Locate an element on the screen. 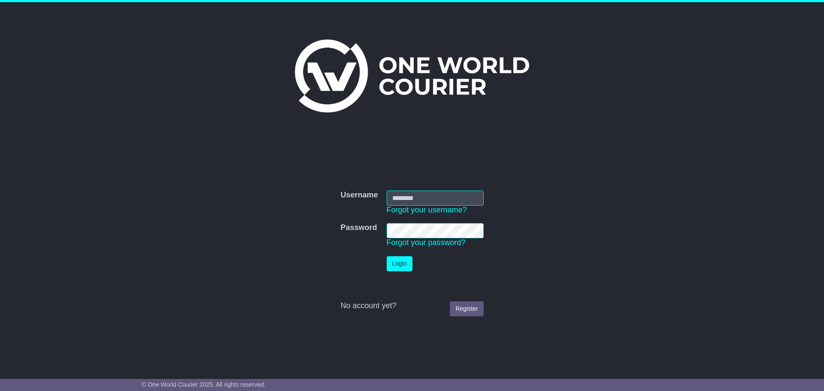 The width and height of the screenshot is (824, 391). span: © One World Courier 2025. All rights reserved. is located at coordinates (203, 384).